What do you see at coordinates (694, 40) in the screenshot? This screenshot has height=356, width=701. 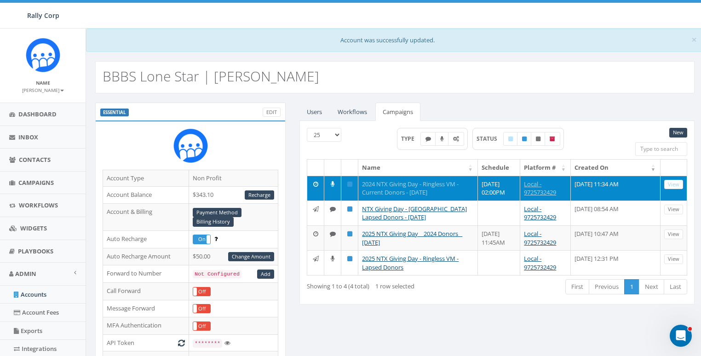 I see `button: Close` at bounding box center [694, 40].